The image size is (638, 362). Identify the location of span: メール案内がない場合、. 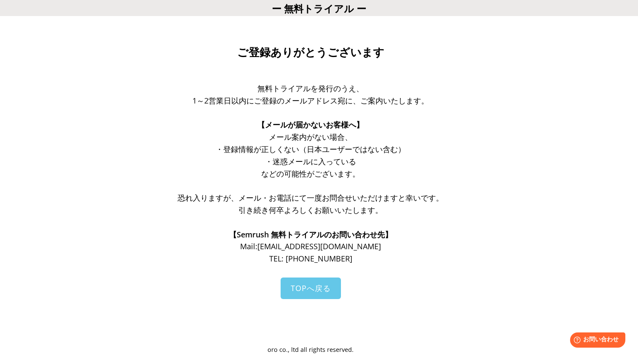
(310, 137).